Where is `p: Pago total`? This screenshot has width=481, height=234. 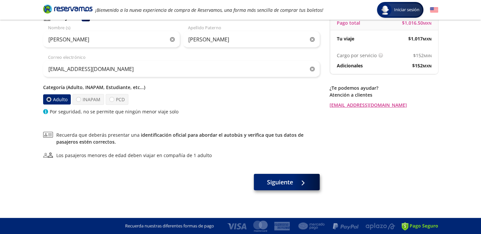 p: Pago total is located at coordinates (348, 23).